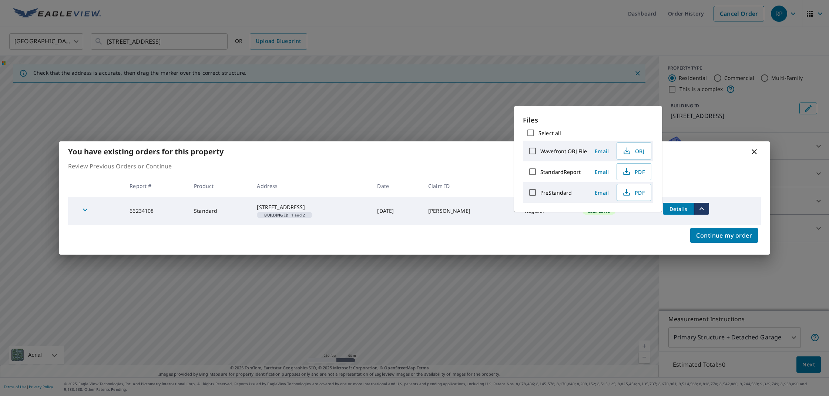  Describe the element at coordinates (414, 166) in the screenshot. I see `p: Review Previous Orders or Continue` at that location.